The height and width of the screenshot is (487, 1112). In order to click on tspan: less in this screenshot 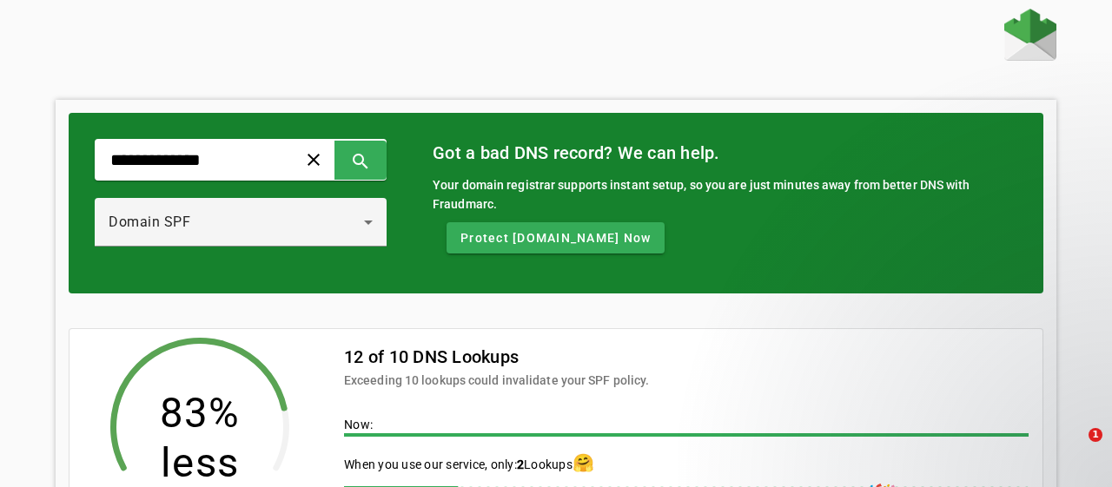, I will do `click(200, 463)`.